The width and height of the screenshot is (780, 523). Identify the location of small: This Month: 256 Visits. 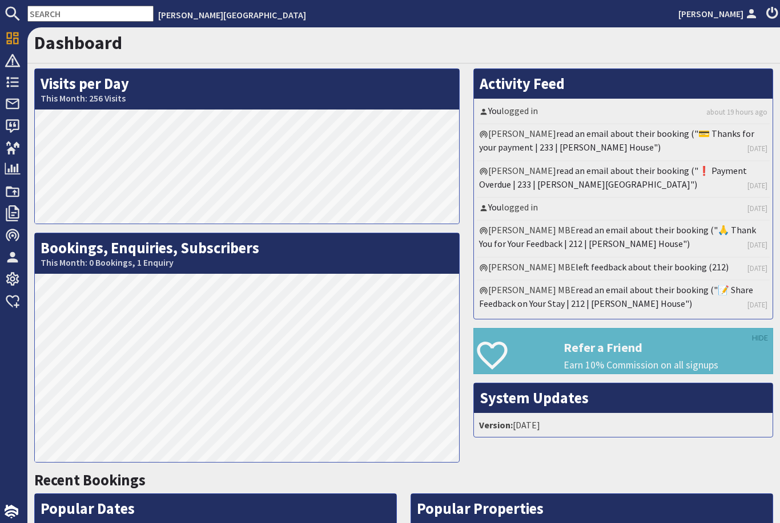
(247, 98).